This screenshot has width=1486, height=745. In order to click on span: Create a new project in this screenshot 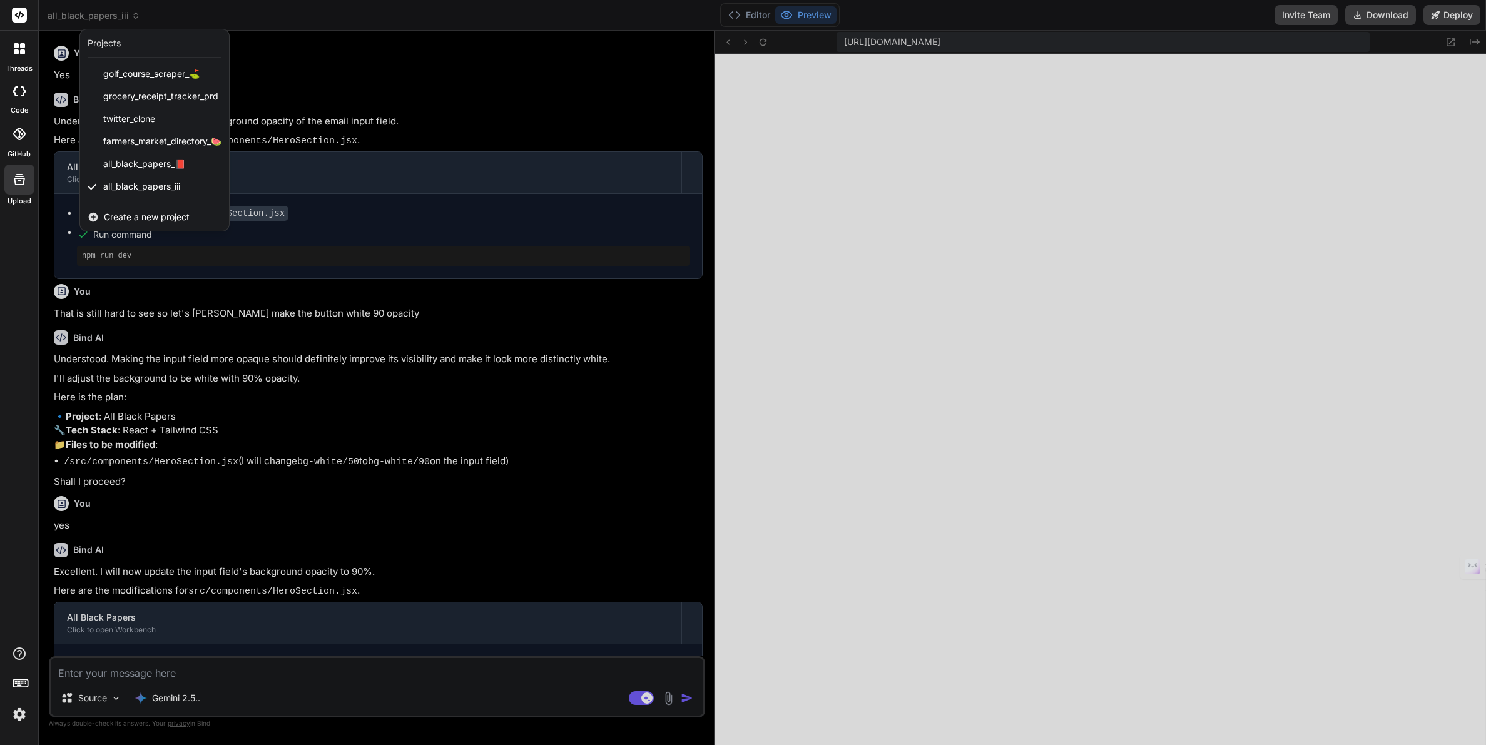, I will do `click(146, 217)`.